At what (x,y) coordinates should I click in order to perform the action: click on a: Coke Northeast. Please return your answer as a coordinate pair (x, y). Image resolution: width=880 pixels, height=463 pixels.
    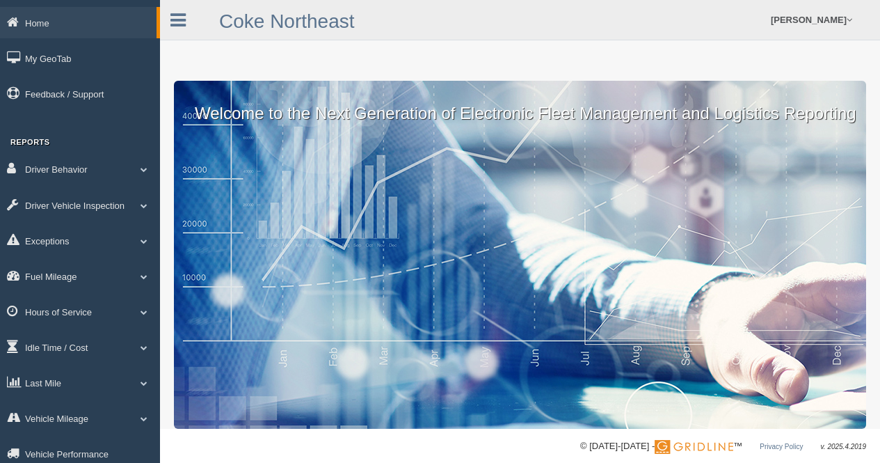
    Looking at the image, I should click on (287, 21).